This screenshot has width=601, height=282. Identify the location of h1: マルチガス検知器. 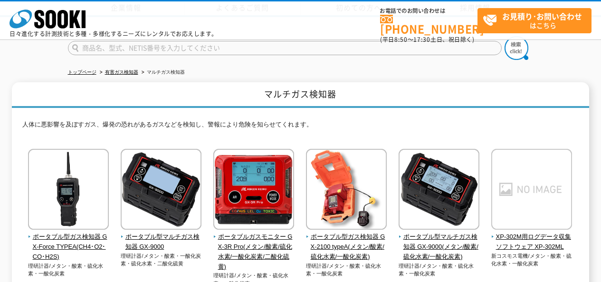
(300, 95).